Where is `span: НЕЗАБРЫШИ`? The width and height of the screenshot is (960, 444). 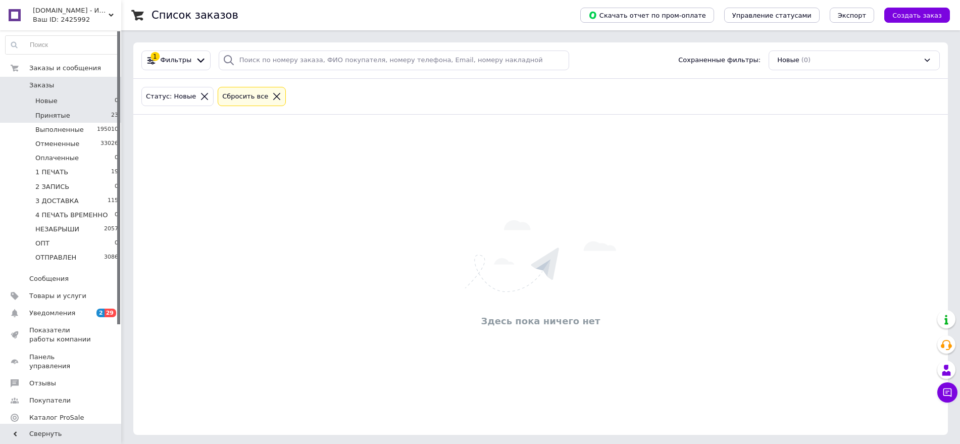
span: НЕЗАБРЫШИ is located at coordinates (57, 229).